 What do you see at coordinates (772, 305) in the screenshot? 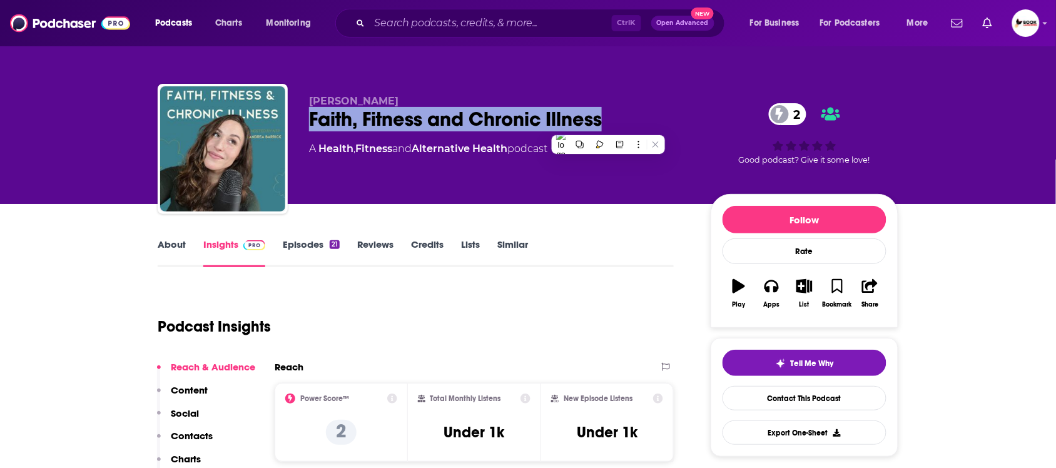
I see `div: Apps` at bounding box center [772, 305].